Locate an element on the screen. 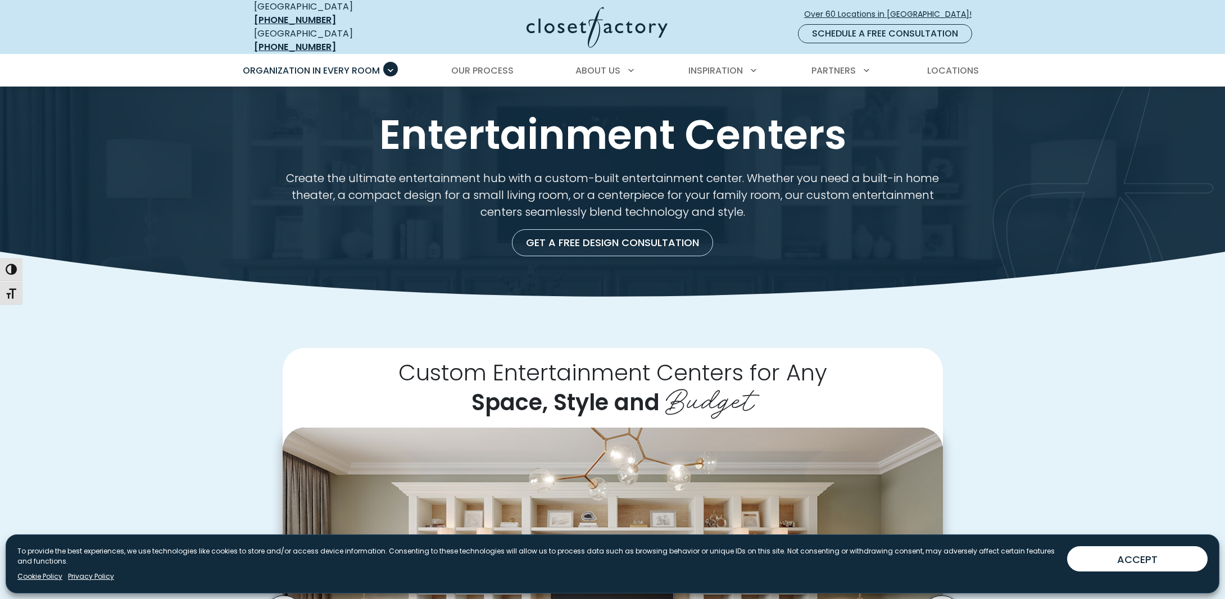 This screenshot has height=599, width=1225. span: Inspiration is located at coordinates (715, 70).